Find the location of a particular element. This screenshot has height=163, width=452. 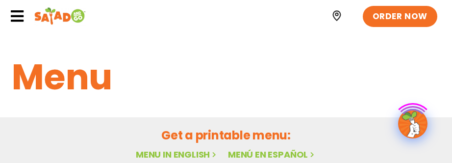

img: Header logo is located at coordinates (60, 16).